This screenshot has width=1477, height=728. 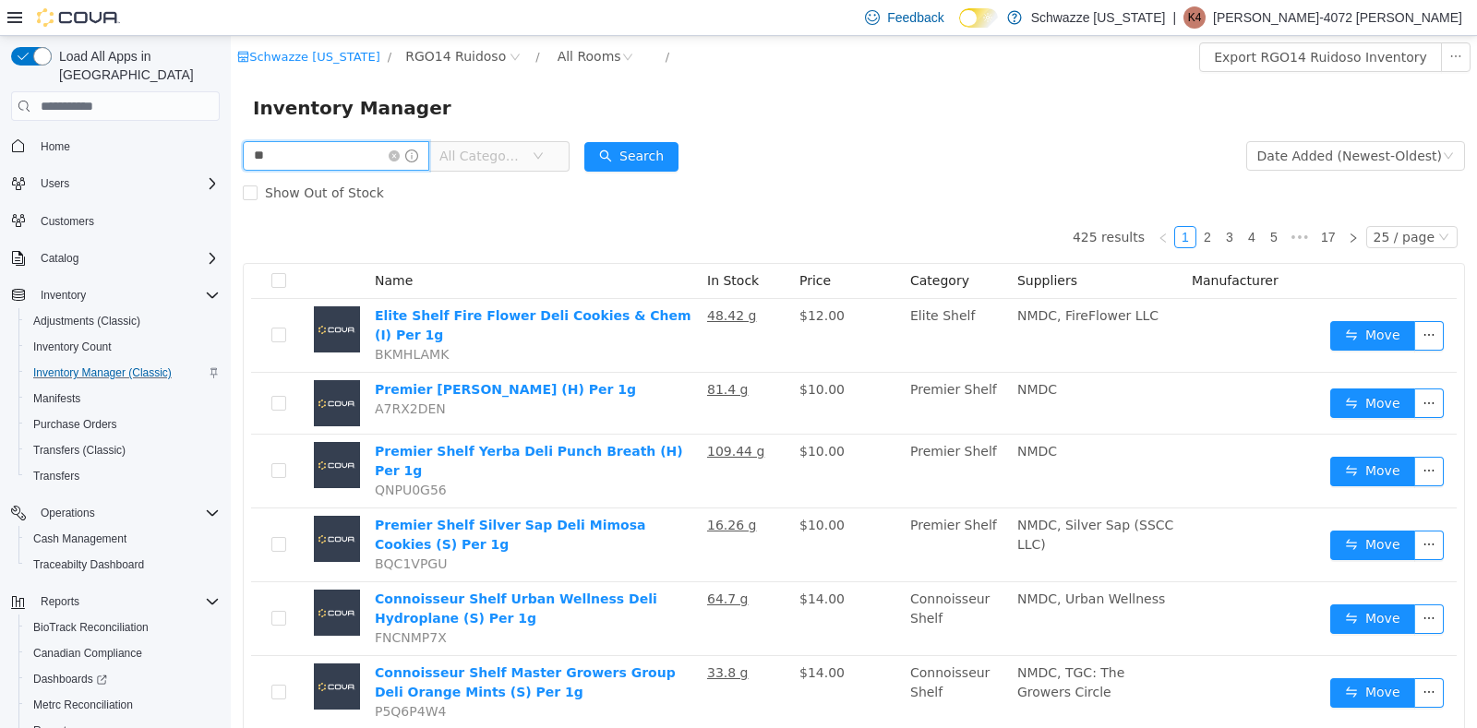 I want to click on span: Reports, so click(x=60, y=602).